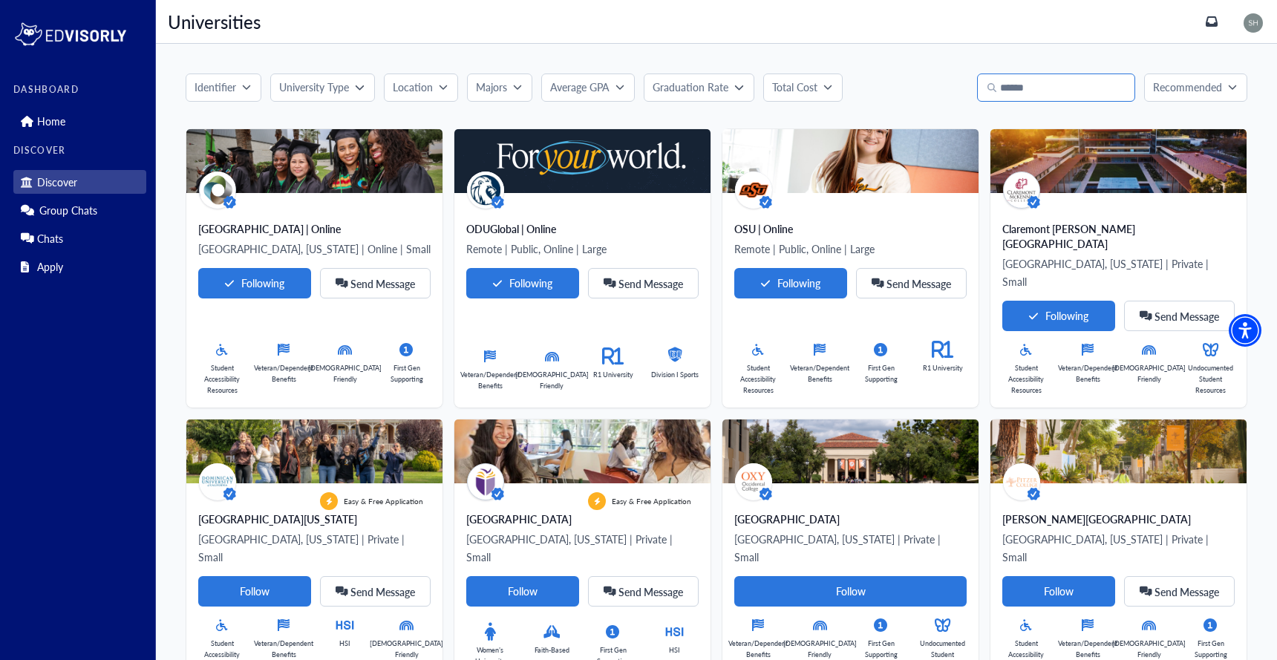  What do you see at coordinates (850, 268) in the screenshot?
I see `a: avatar OSU | OnlineRemote | Public, Online | LargeFollowingSend MessageStudent Accessibility Reso...` at bounding box center [850, 268].